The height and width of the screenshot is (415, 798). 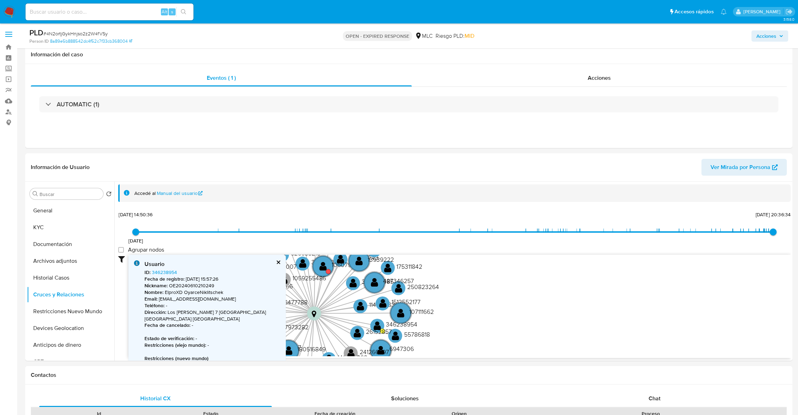 I want to click on span: s, so click(x=172, y=12).